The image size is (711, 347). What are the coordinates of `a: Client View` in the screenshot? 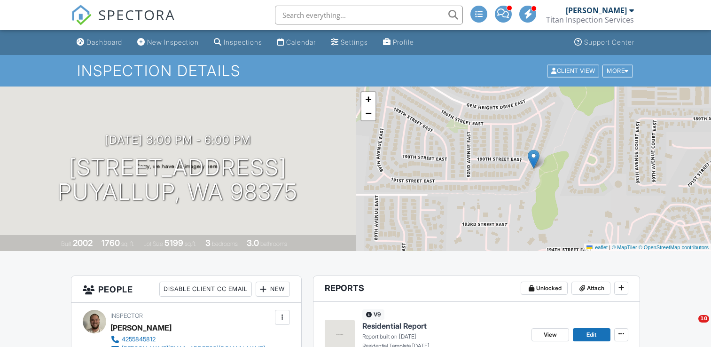 It's located at (573, 70).